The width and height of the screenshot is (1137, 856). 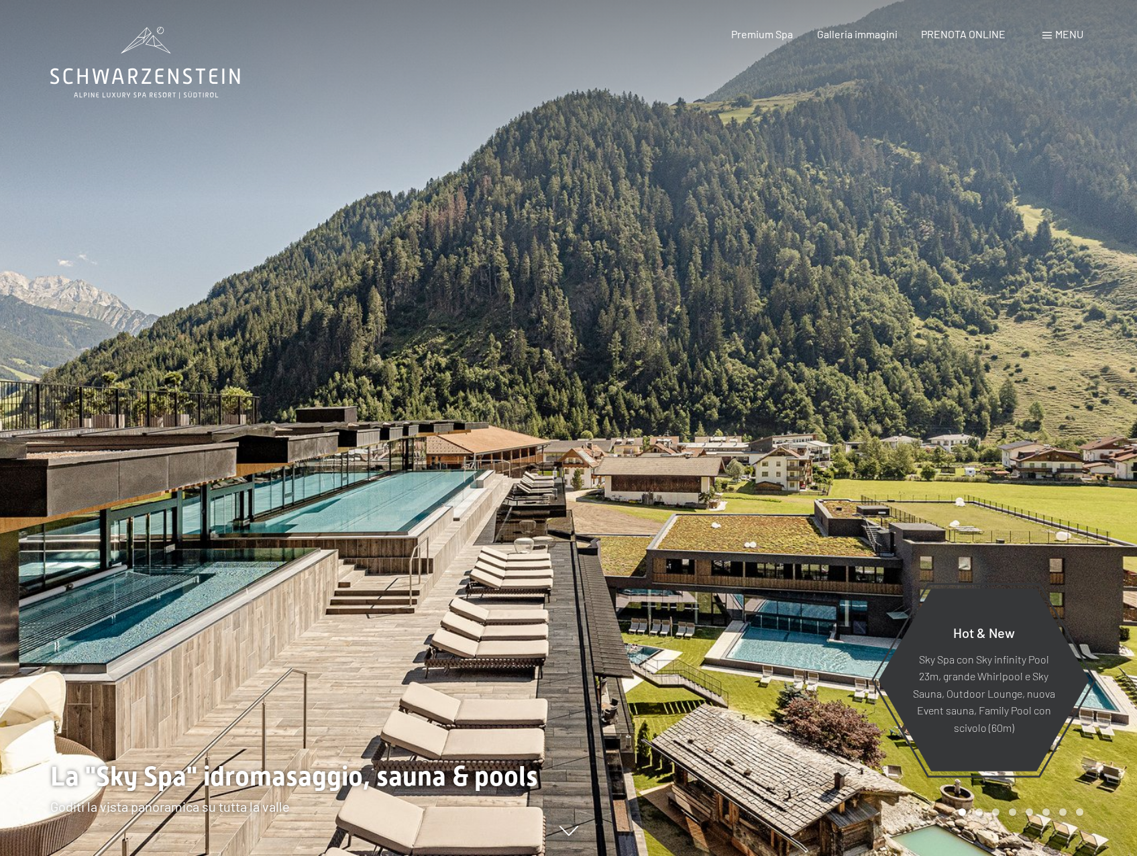 I want to click on div: Carousel Pagination, so click(x=1019, y=812).